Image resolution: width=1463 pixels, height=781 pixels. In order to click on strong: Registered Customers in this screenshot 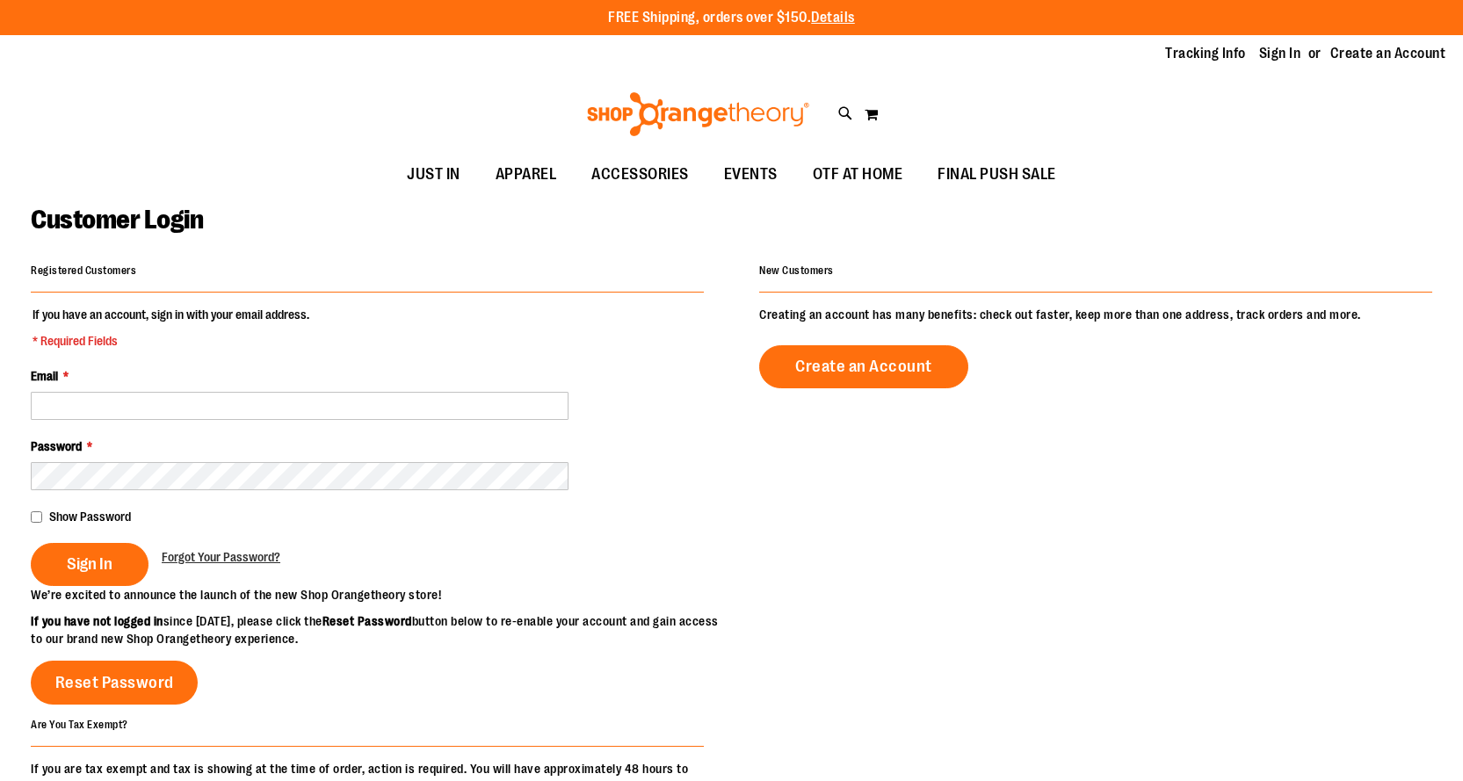, I will do `click(83, 271)`.